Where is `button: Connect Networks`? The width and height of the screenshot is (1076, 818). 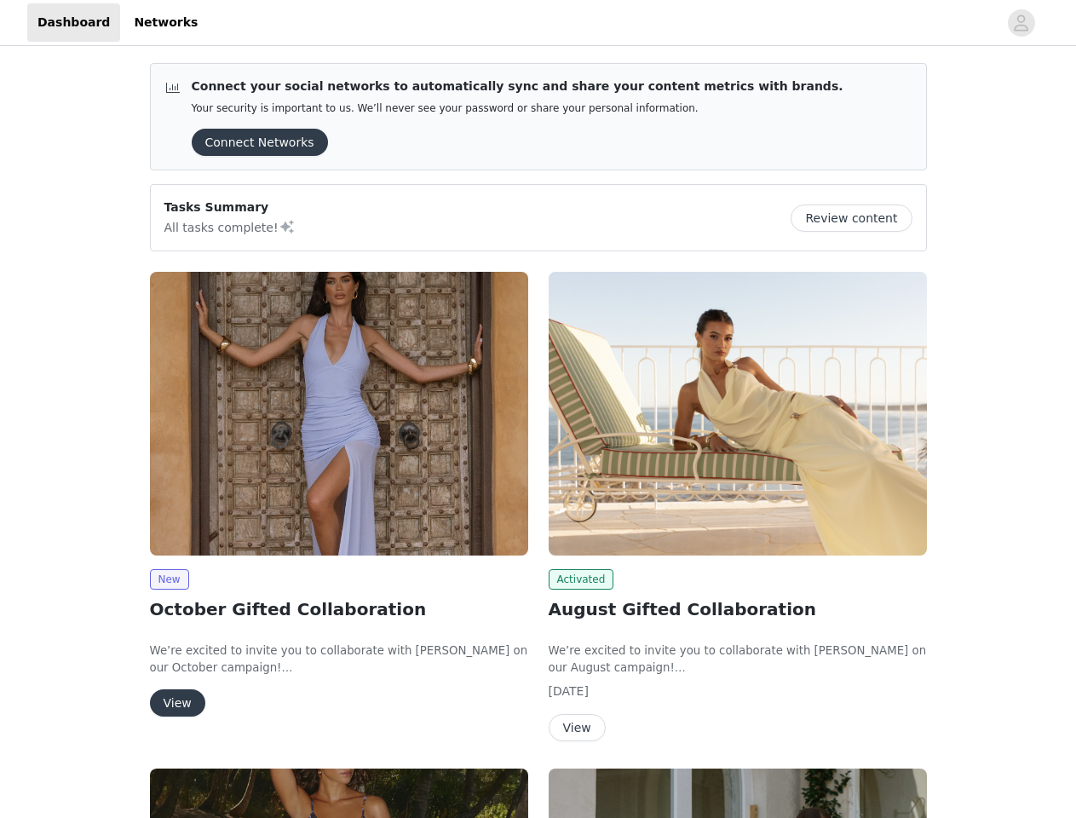 button: Connect Networks is located at coordinates (260, 142).